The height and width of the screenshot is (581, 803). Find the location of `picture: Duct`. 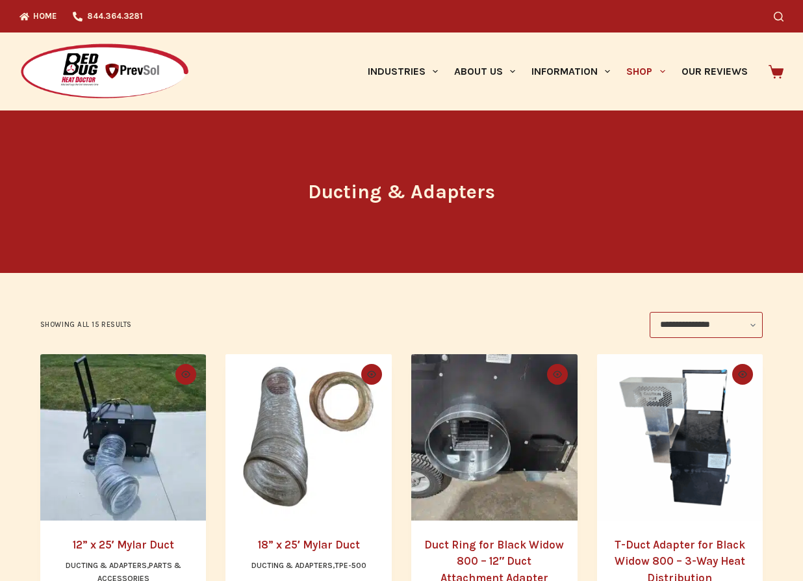

picture: Duct is located at coordinates (309, 437).